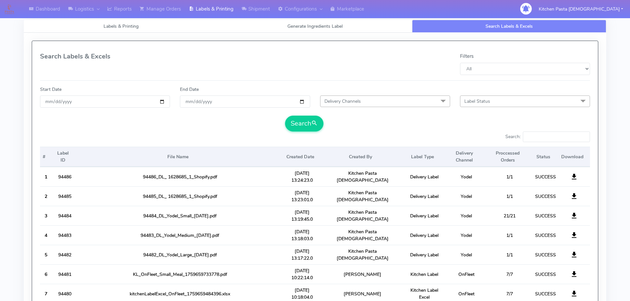 The width and height of the screenshot is (630, 301). Describe the element at coordinates (46, 216) in the screenshot. I see `th: 3` at that location.